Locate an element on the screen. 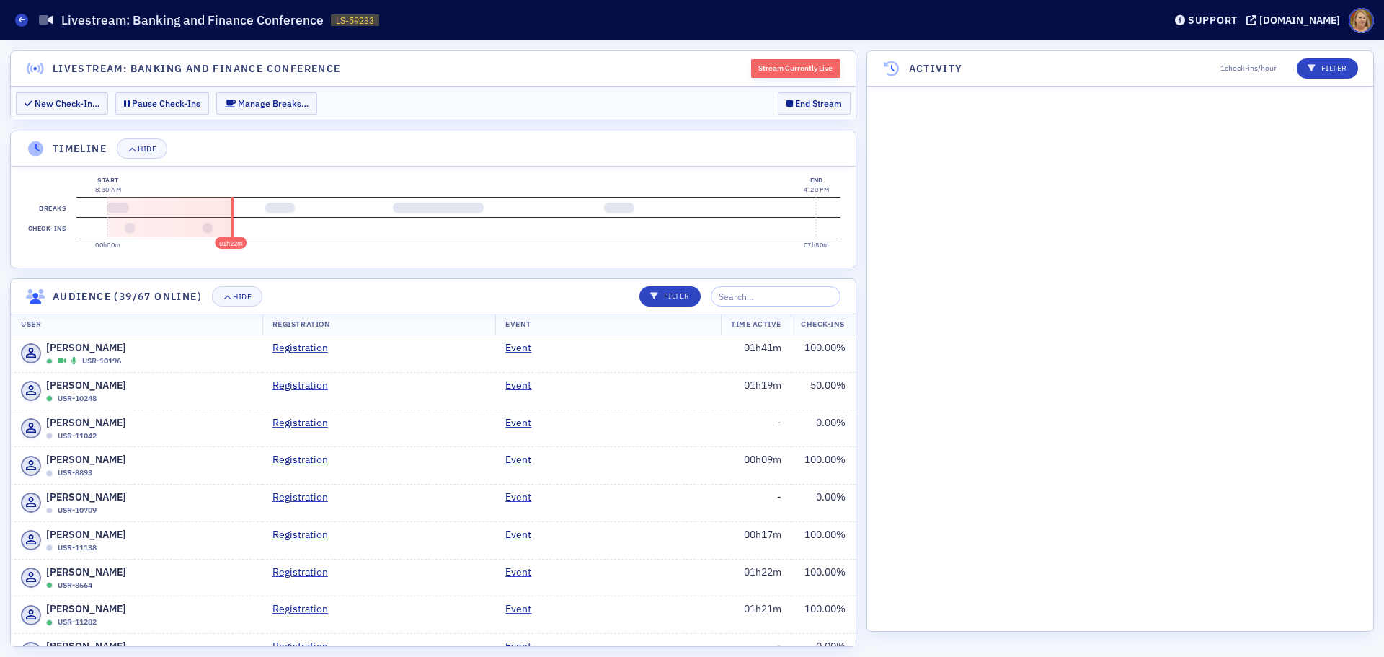 Image resolution: width=1384 pixels, height=657 pixels. h4: Livestream: Banking and Finance Conference is located at coordinates (197, 68).